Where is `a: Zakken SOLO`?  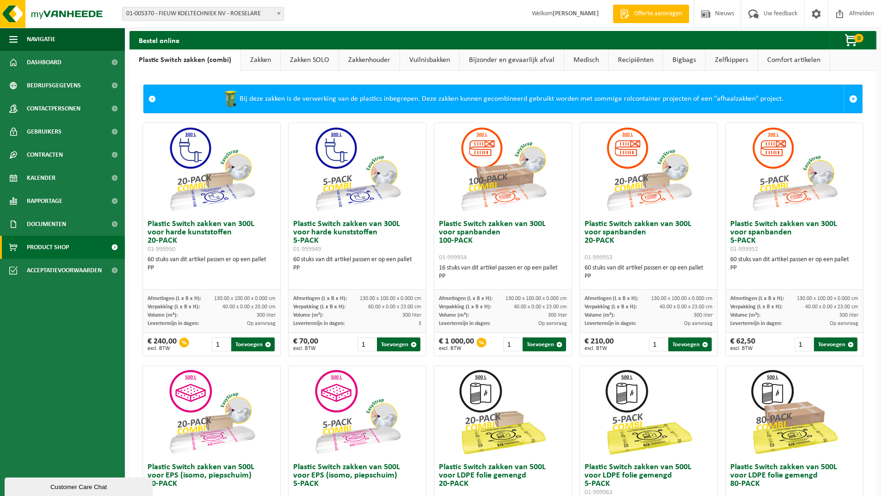 a: Zakken SOLO is located at coordinates (309, 60).